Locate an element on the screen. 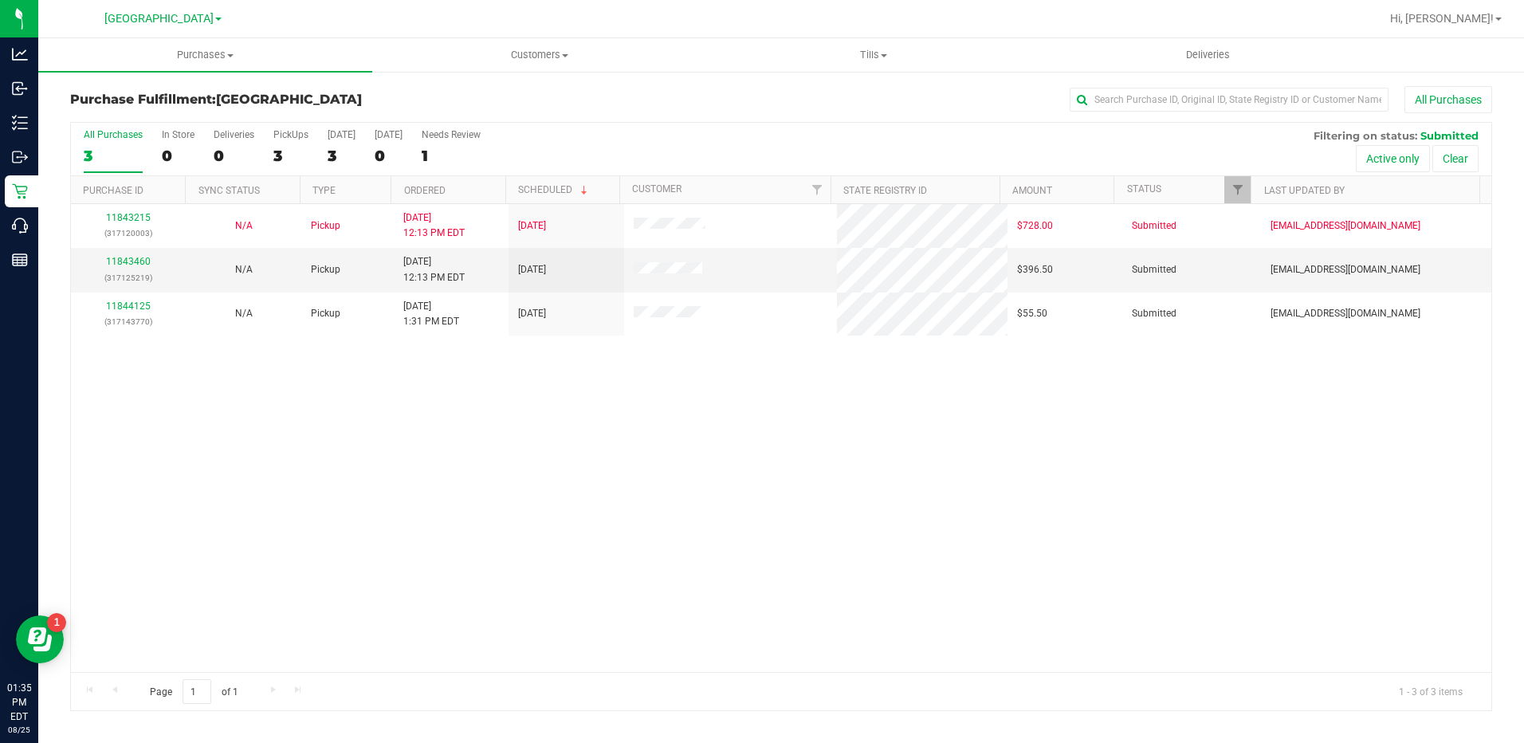 The height and width of the screenshot is (743, 1524). a: Sync Status is located at coordinates (229, 190).